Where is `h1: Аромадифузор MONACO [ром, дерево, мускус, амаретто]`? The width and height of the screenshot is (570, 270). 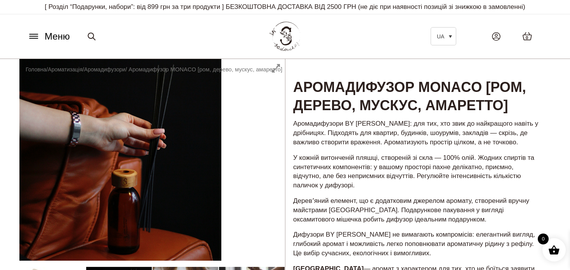 h1: Аромадифузор MONACO [ром, дерево, мускус, амаретто] is located at coordinates (418, 87).